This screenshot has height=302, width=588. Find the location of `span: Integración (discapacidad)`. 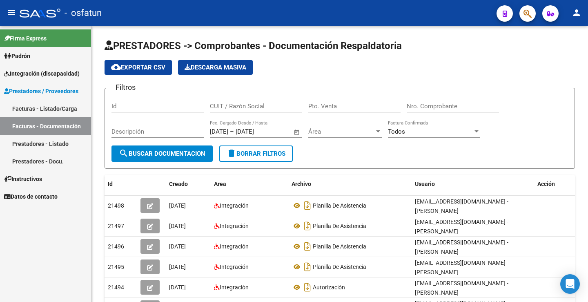

span: Integración (discapacidad) is located at coordinates (42, 73).